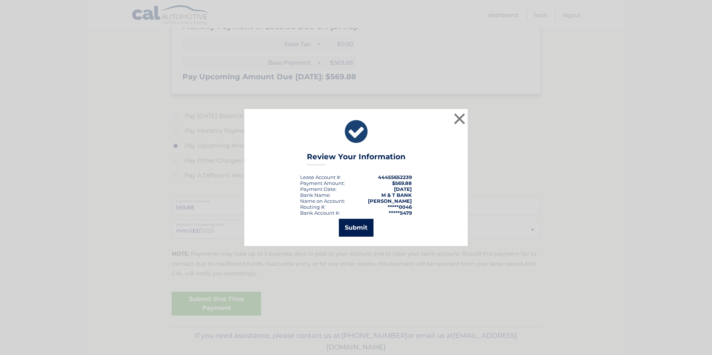 The width and height of the screenshot is (712, 355). I want to click on strong: M & T BANK, so click(396, 195).